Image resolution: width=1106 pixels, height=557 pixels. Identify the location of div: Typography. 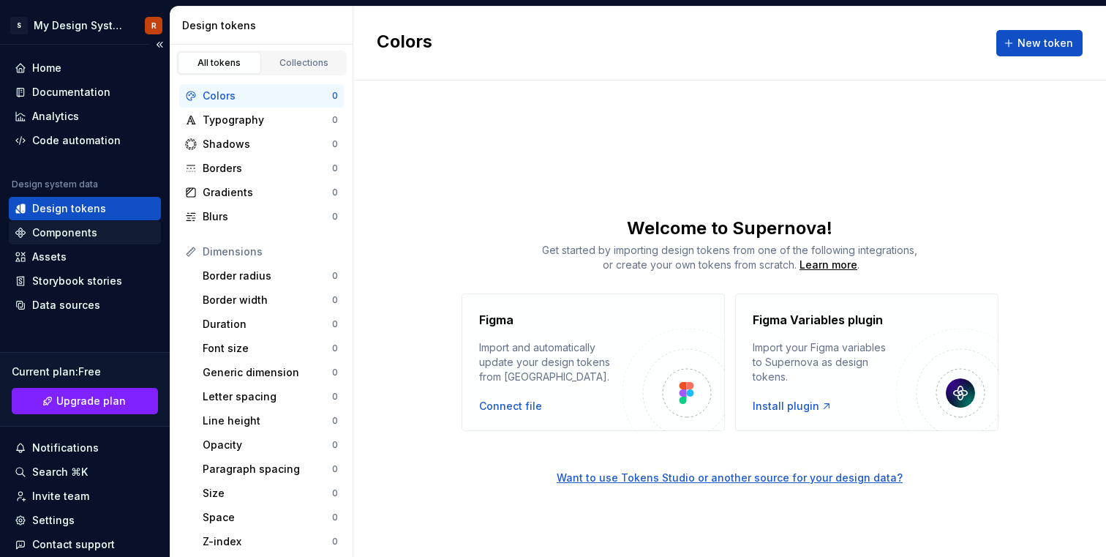
(267, 120).